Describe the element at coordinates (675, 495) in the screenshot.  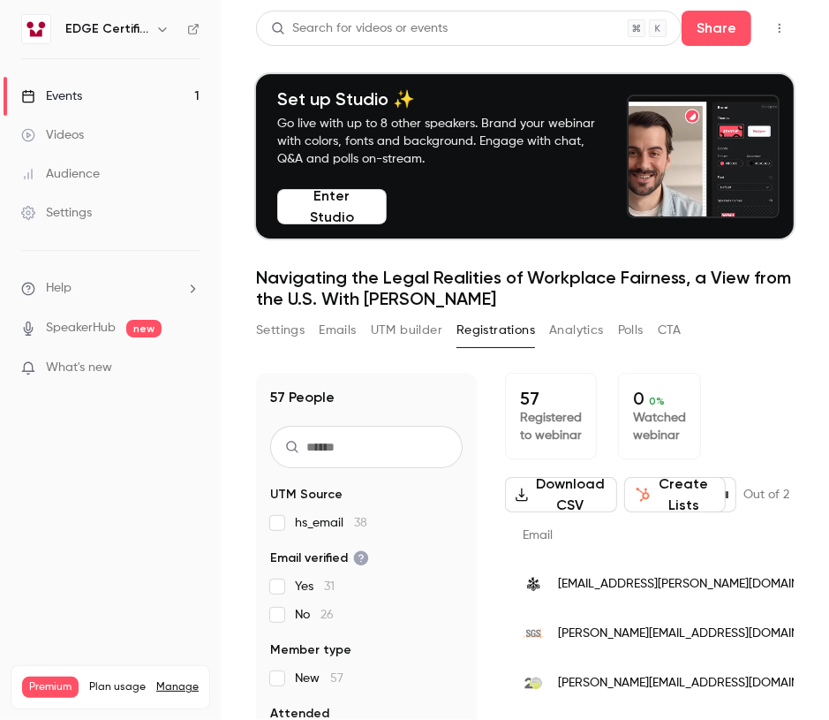
I see `button: Create Lists` at that location.